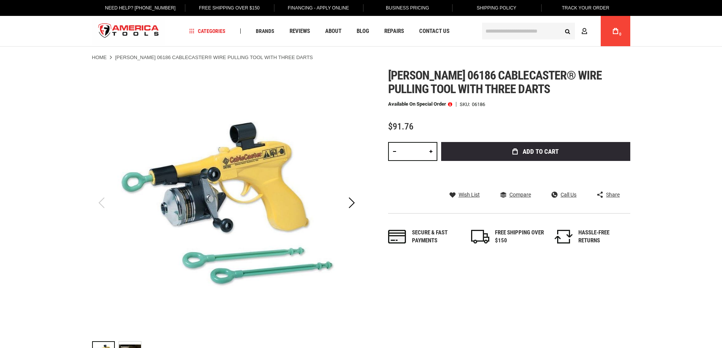  Describe the element at coordinates (207, 31) in the screenshot. I see `span: Categories` at that location.